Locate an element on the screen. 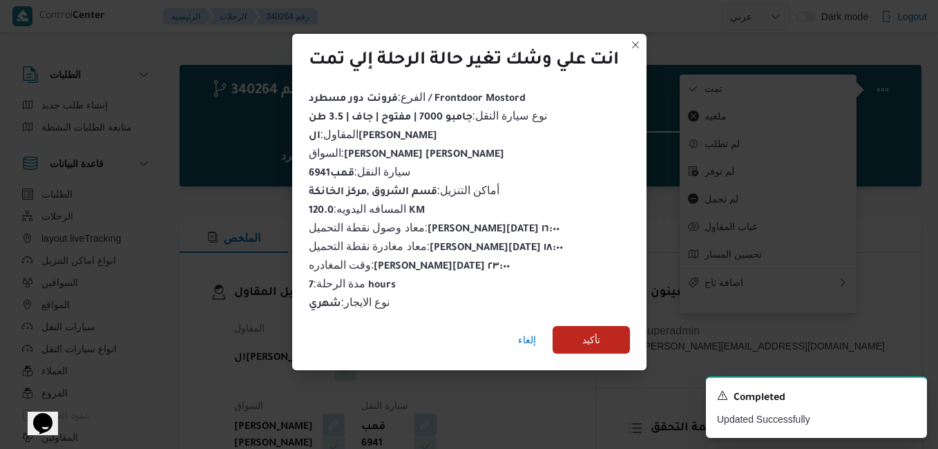  span: الفرع : is located at coordinates (417, 97).